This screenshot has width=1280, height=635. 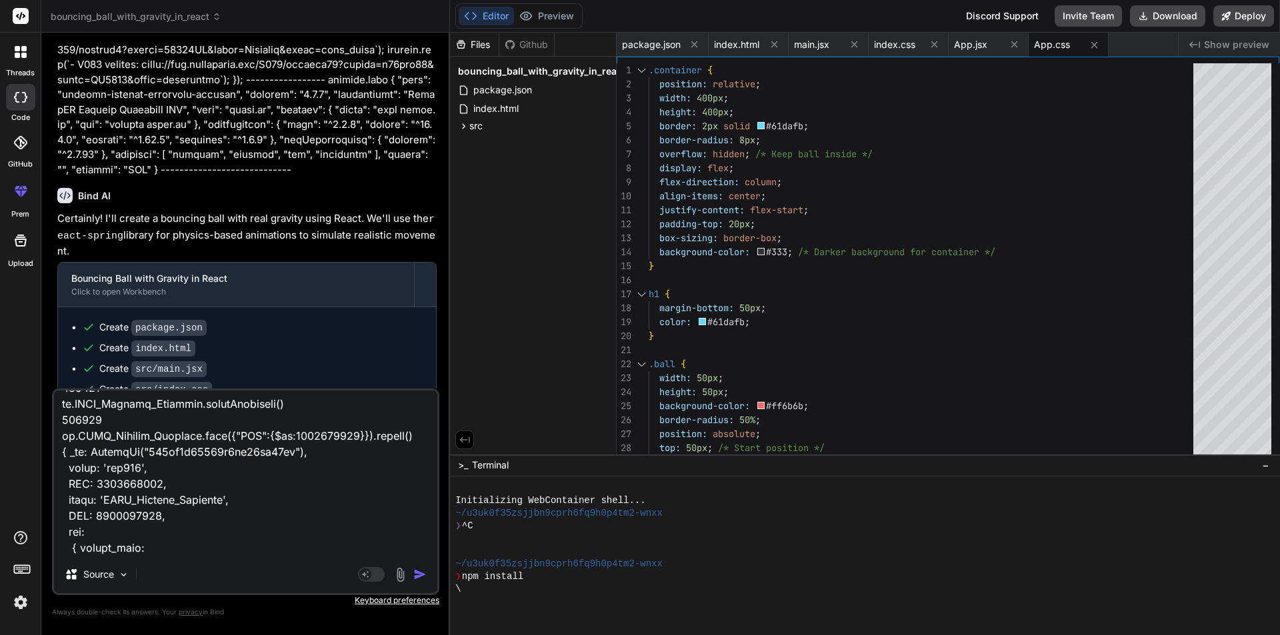 I want to click on span: display:, so click(x=681, y=168).